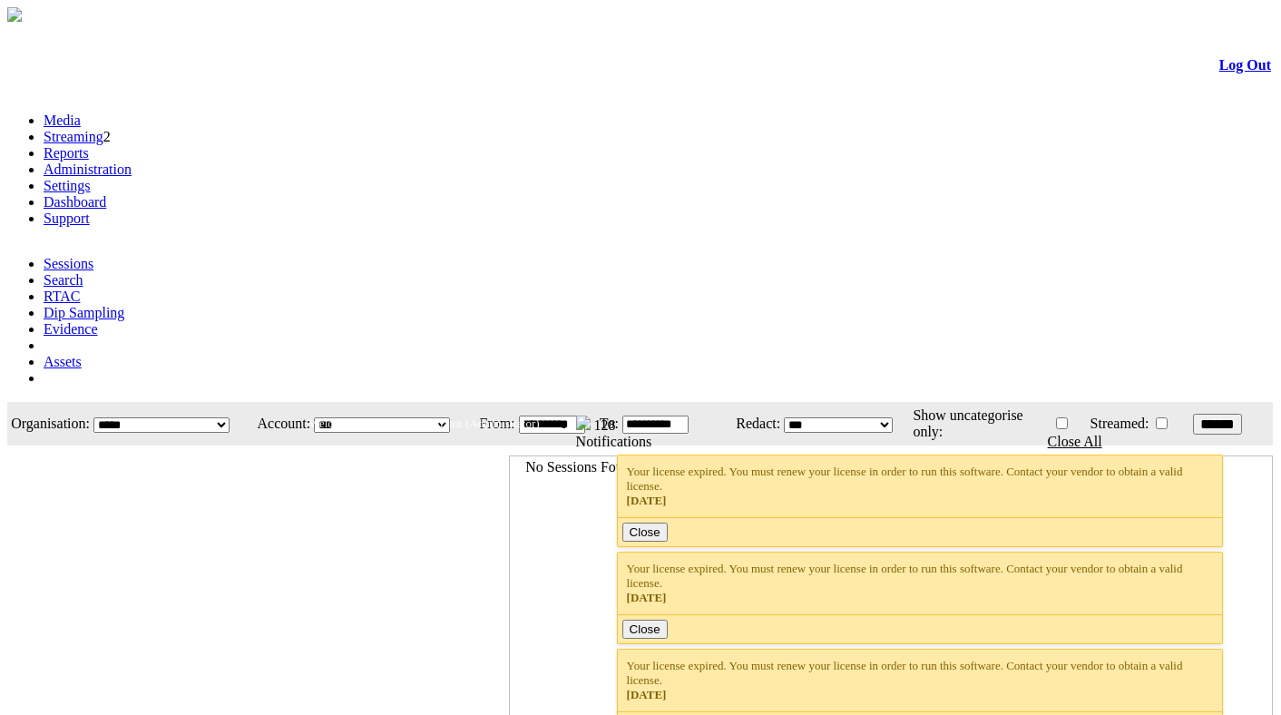  I want to click on a: Support, so click(66, 218).